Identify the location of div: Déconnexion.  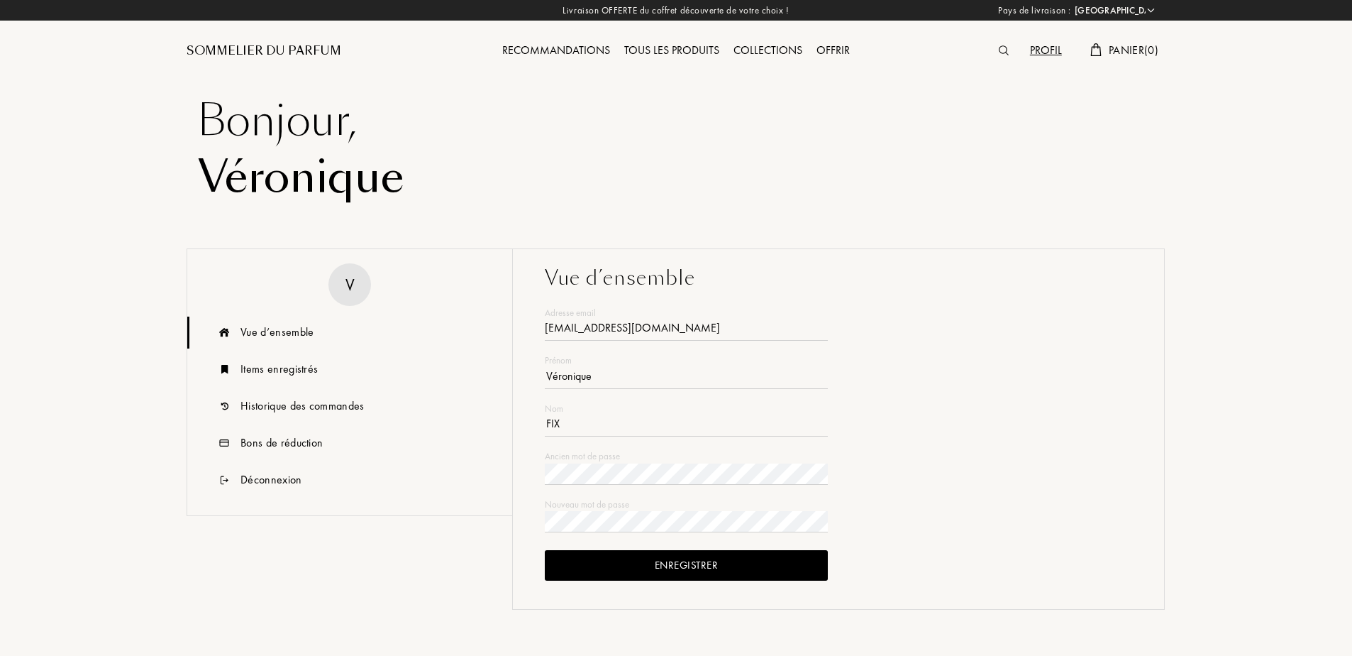
(271, 480).